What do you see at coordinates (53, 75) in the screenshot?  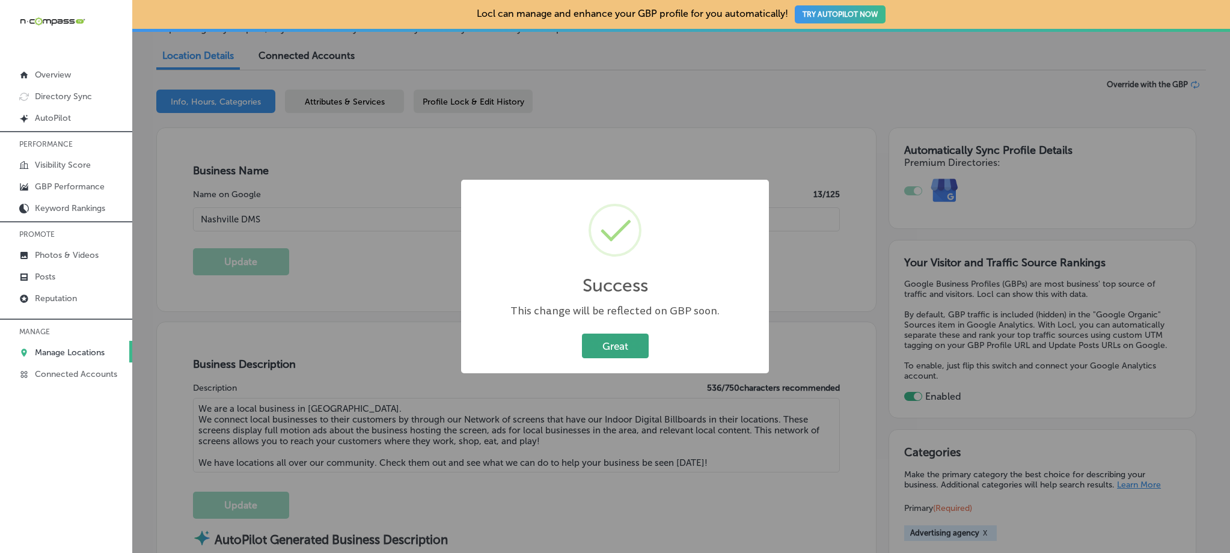 I see `p: Overview` at bounding box center [53, 75].